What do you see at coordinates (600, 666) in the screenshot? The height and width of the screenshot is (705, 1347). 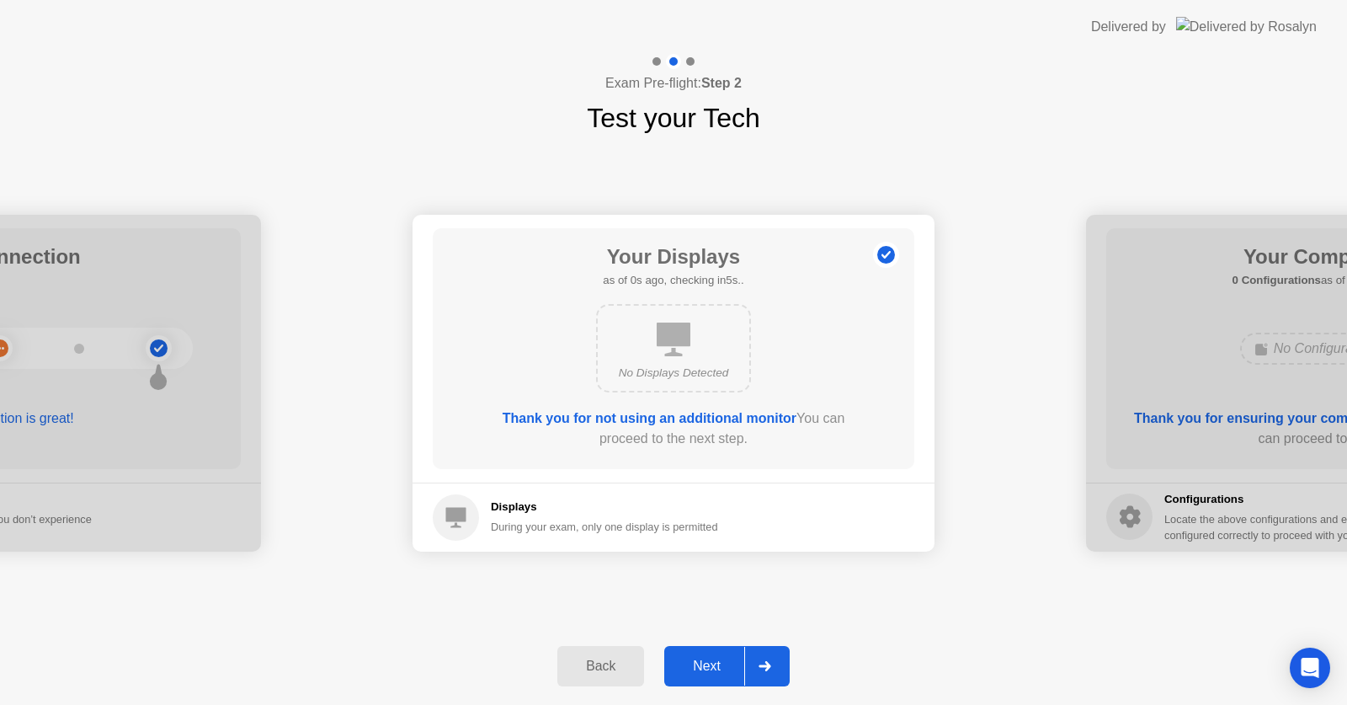 I see `button: Back` at bounding box center [600, 666].